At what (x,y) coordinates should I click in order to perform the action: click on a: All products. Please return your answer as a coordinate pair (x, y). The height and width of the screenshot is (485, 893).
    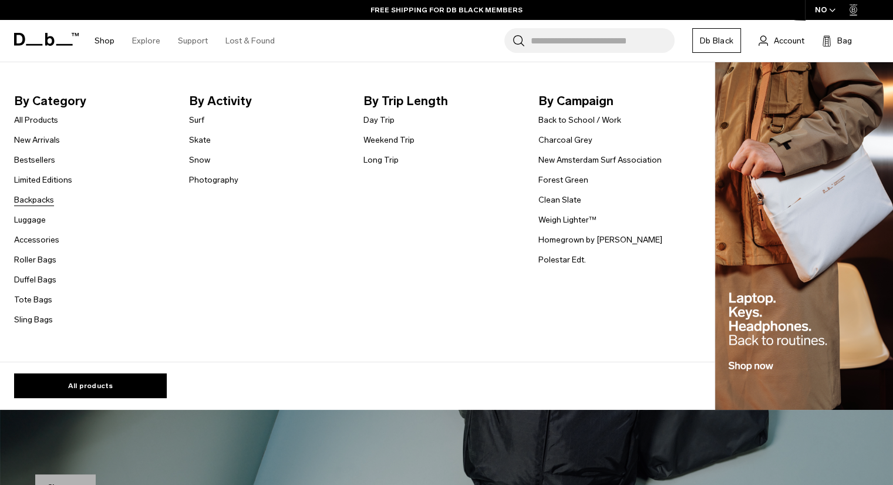
    Looking at the image, I should click on (90, 386).